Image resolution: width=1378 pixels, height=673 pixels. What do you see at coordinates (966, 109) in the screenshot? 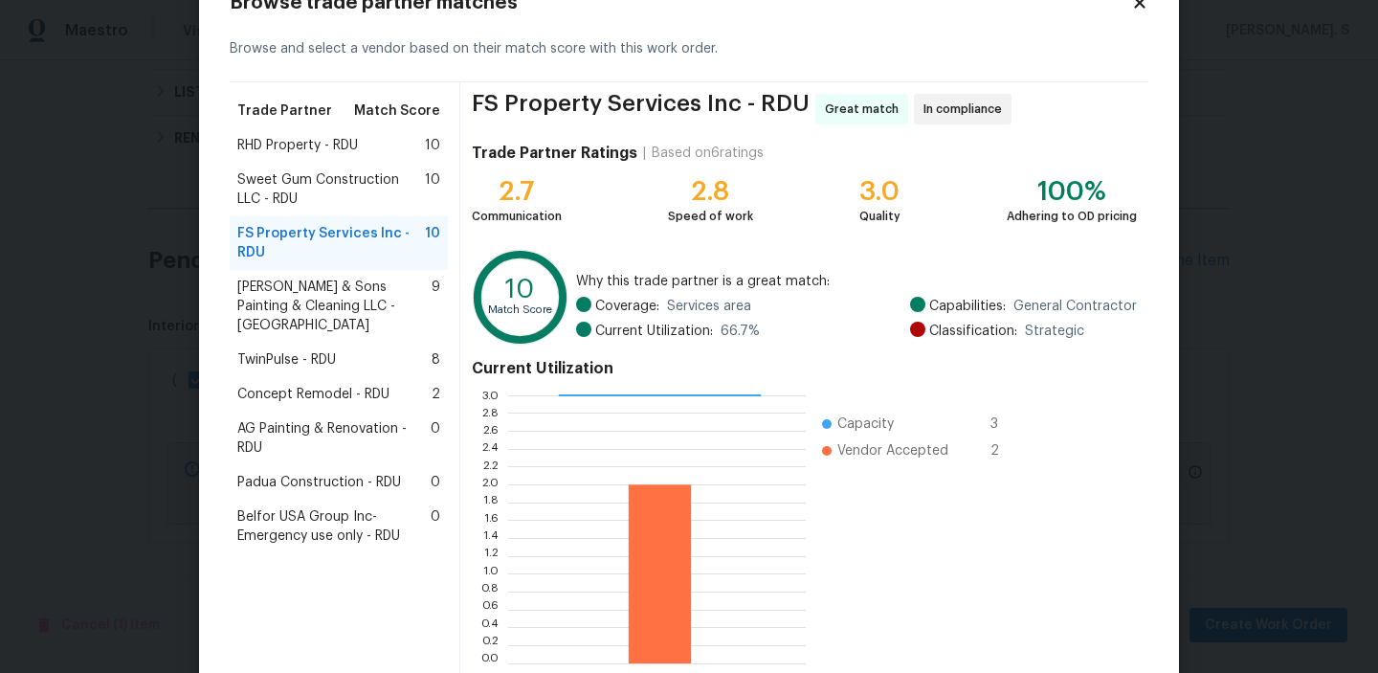
I see `span: In compliance` at bounding box center [966, 109].